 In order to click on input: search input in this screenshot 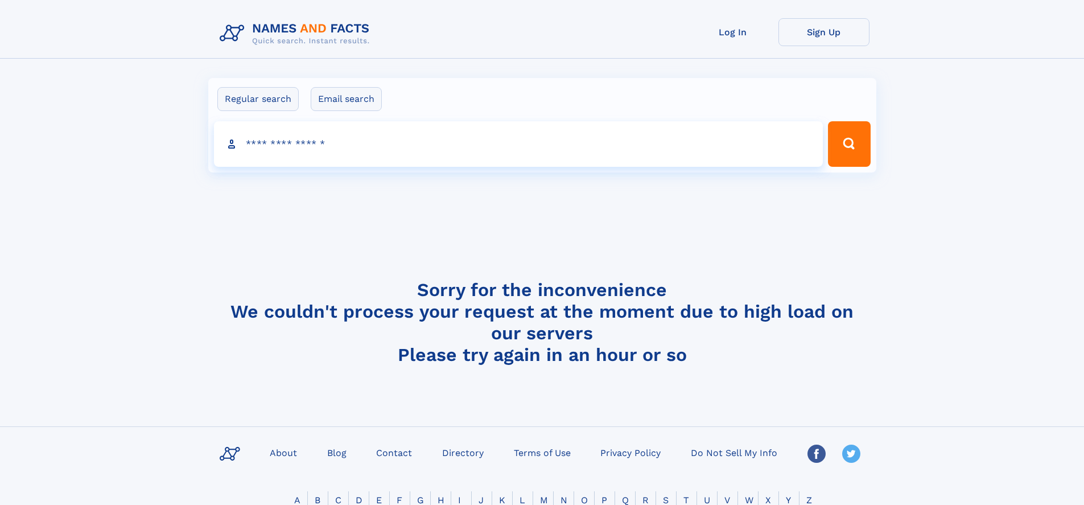, I will do `click(518, 144)`.